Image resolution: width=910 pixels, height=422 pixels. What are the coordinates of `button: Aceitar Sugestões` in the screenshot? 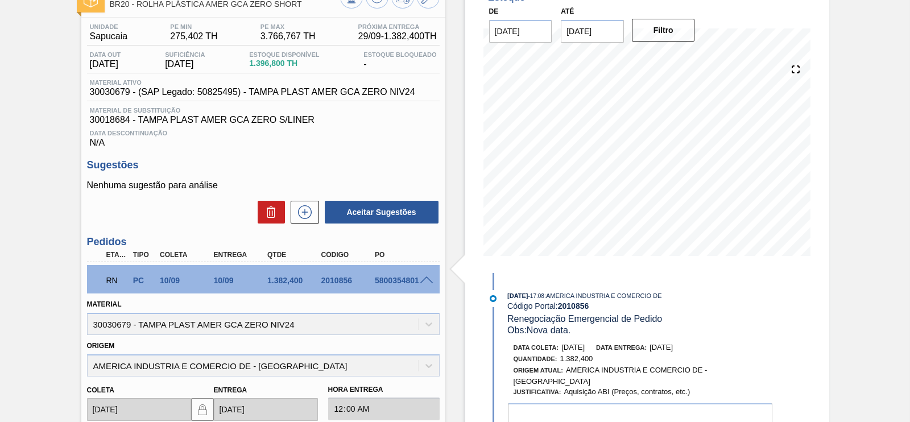 It's located at (382, 212).